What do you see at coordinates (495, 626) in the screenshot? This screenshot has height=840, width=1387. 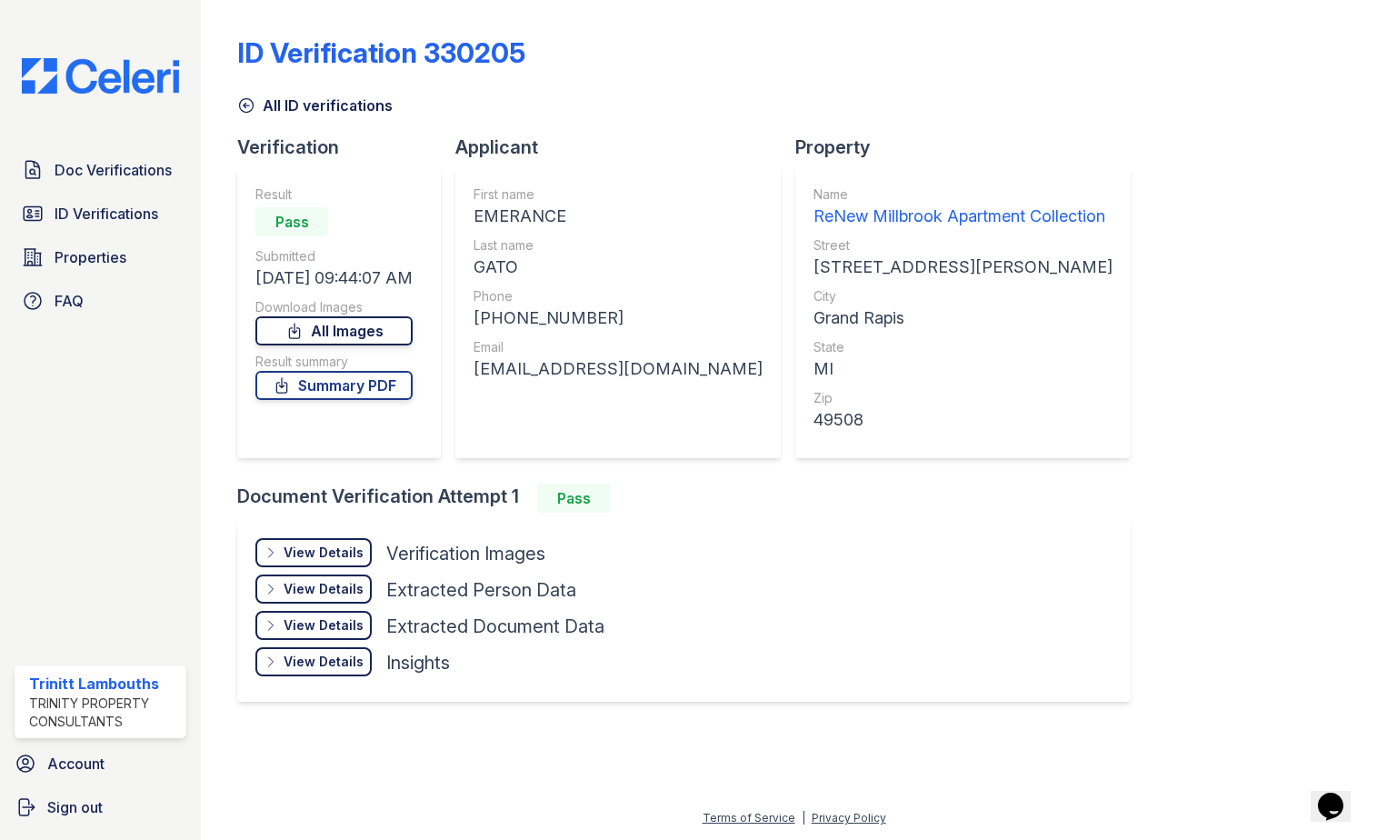 I see `div: Extracted Document Data` at bounding box center [495, 626].